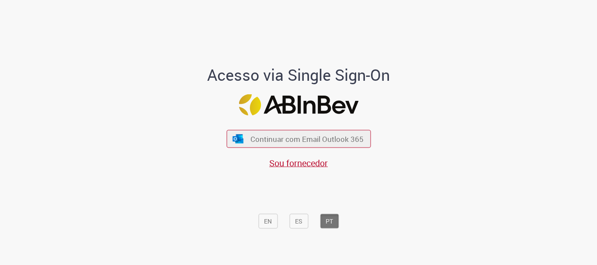 The height and width of the screenshot is (265, 597). I want to click on button: EN, so click(268, 222).